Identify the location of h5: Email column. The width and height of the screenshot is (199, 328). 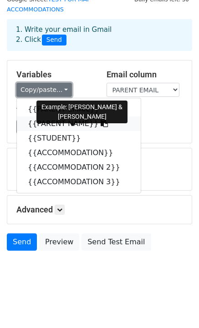
(144, 75).